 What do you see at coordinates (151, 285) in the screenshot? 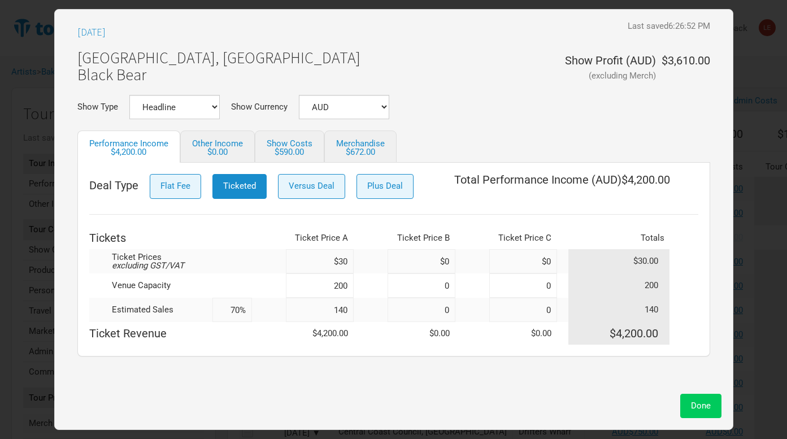
I see `td: Venue Capacity` at bounding box center [151, 285].